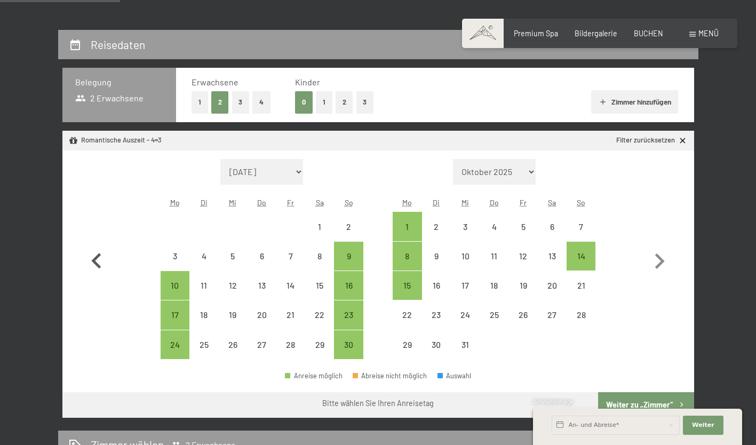 The height and width of the screenshot is (445, 756). What do you see at coordinates (465, 226) in the screenshot?
I see `div: Wed Dec 03 2025` at bounding box center [465, 226].